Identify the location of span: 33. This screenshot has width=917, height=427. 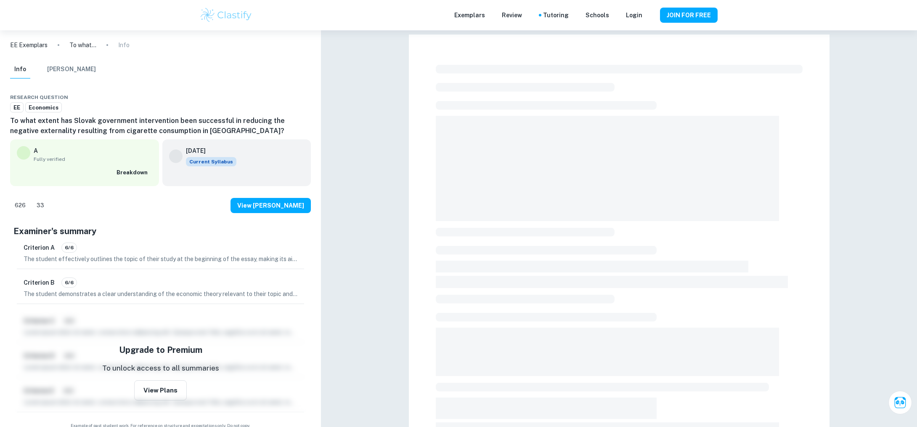
(40, 205).